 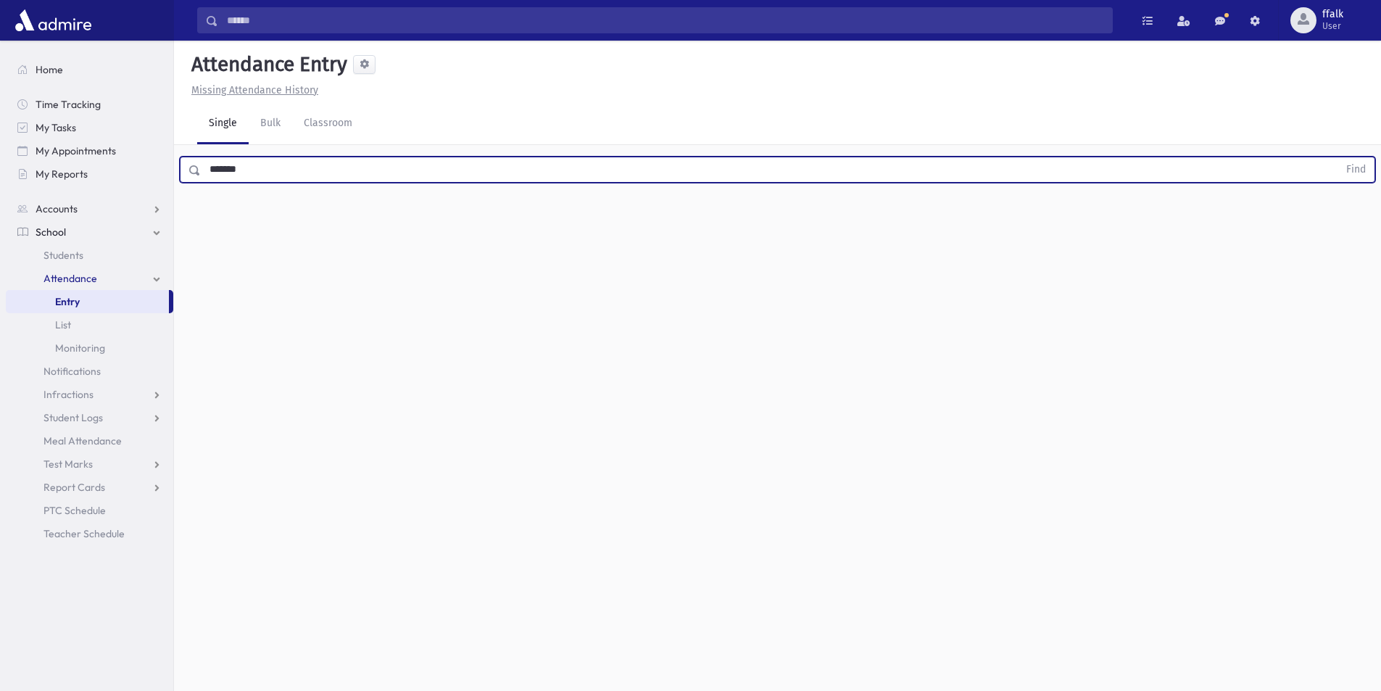 What do you see at coordinates (57, 209) in the screenshot?
I see `span: Accounts` at bounding box center [57, 209].